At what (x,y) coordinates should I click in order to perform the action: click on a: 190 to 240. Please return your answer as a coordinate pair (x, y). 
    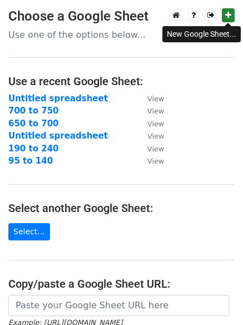
    Looking at the image, I should click on (33, 148).